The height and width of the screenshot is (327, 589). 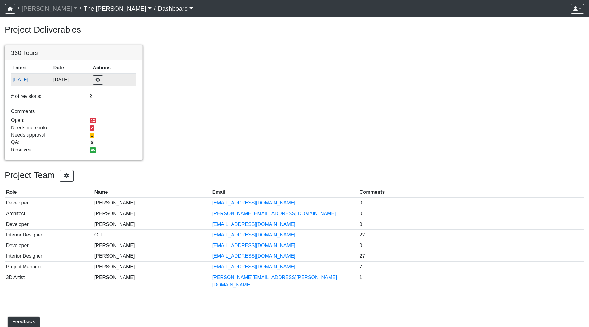 I want to click on td: G T, so click(x=152, y=235).